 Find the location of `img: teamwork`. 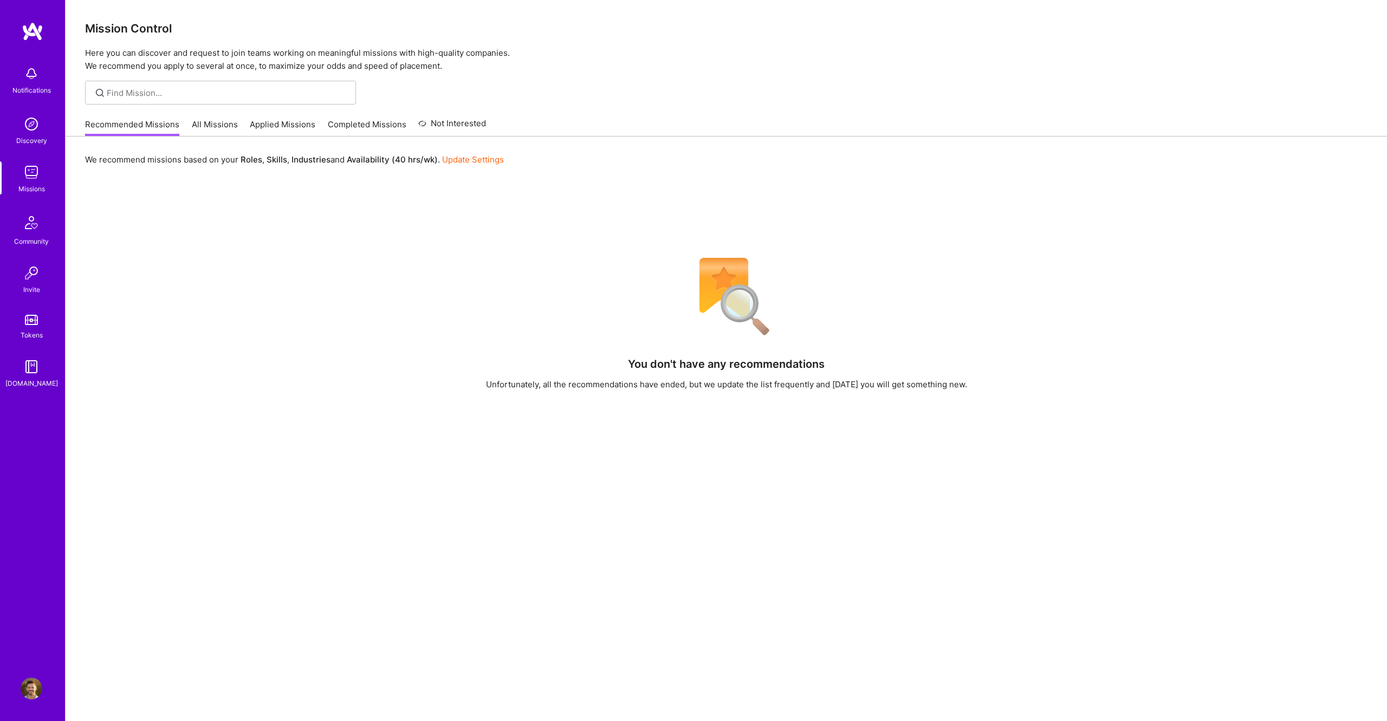

img: teamwork is located at coordinates (31, 172).